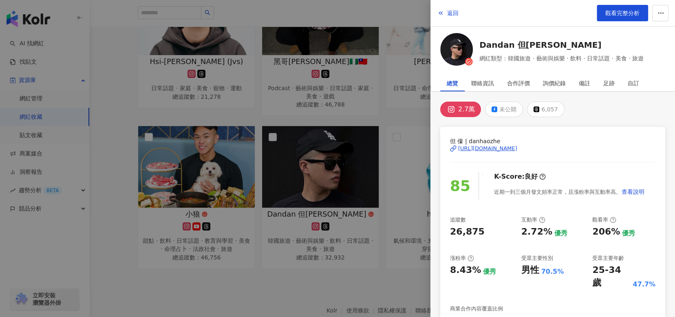  Describe the element at coordinates (633, 192) in the screenshot. I see `span: 查看說明` at that location.